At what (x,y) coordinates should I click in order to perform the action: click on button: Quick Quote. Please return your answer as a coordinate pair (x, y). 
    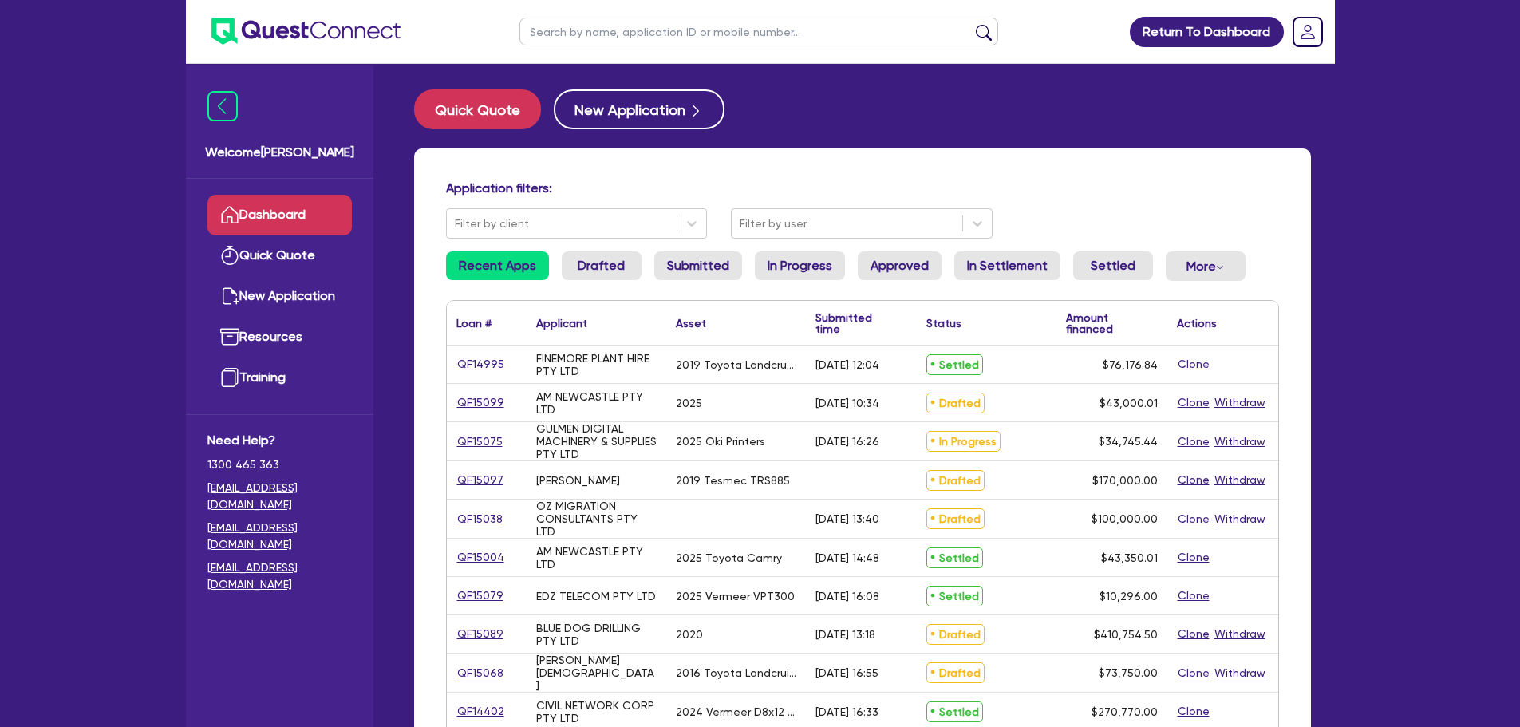
    Looking at the image, I should click on (477, 109).